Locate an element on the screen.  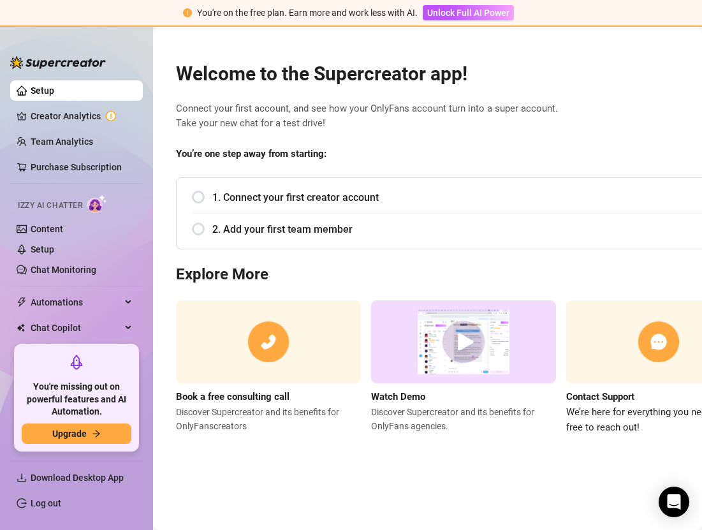
strong: Book a free consulting call is located at coordinates (233, 397).